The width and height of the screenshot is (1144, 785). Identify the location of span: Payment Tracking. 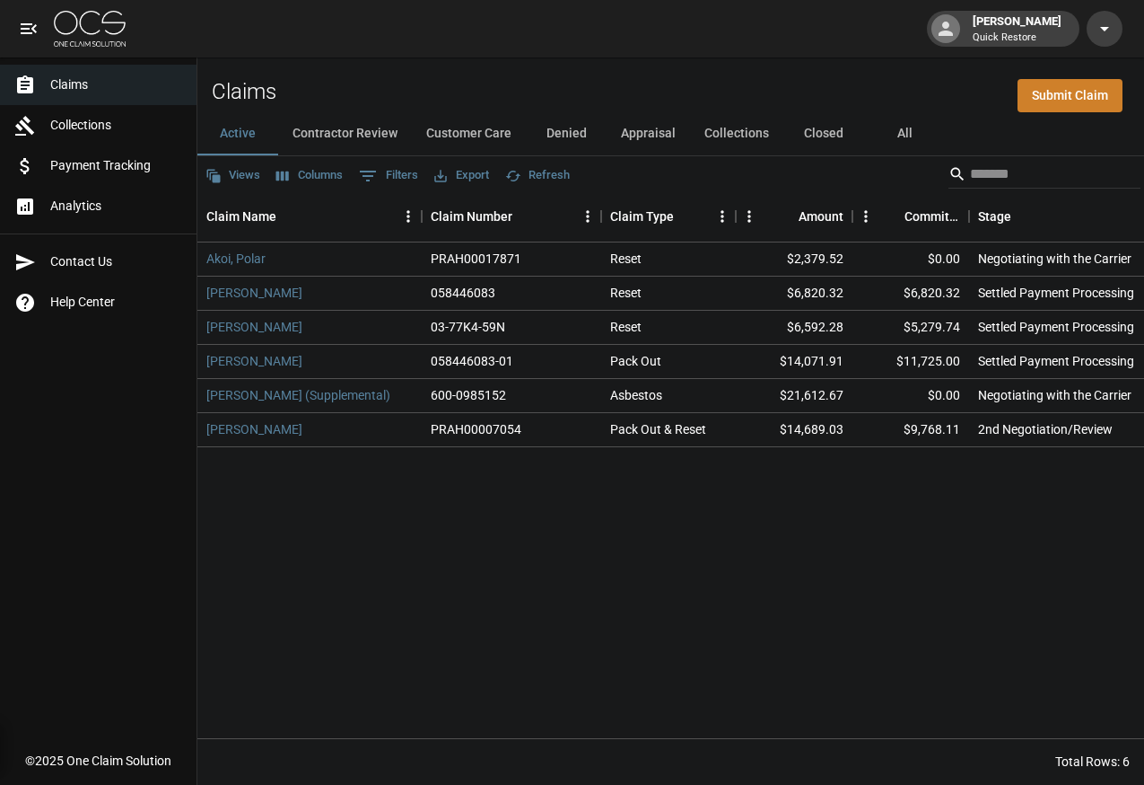
(116, 165).